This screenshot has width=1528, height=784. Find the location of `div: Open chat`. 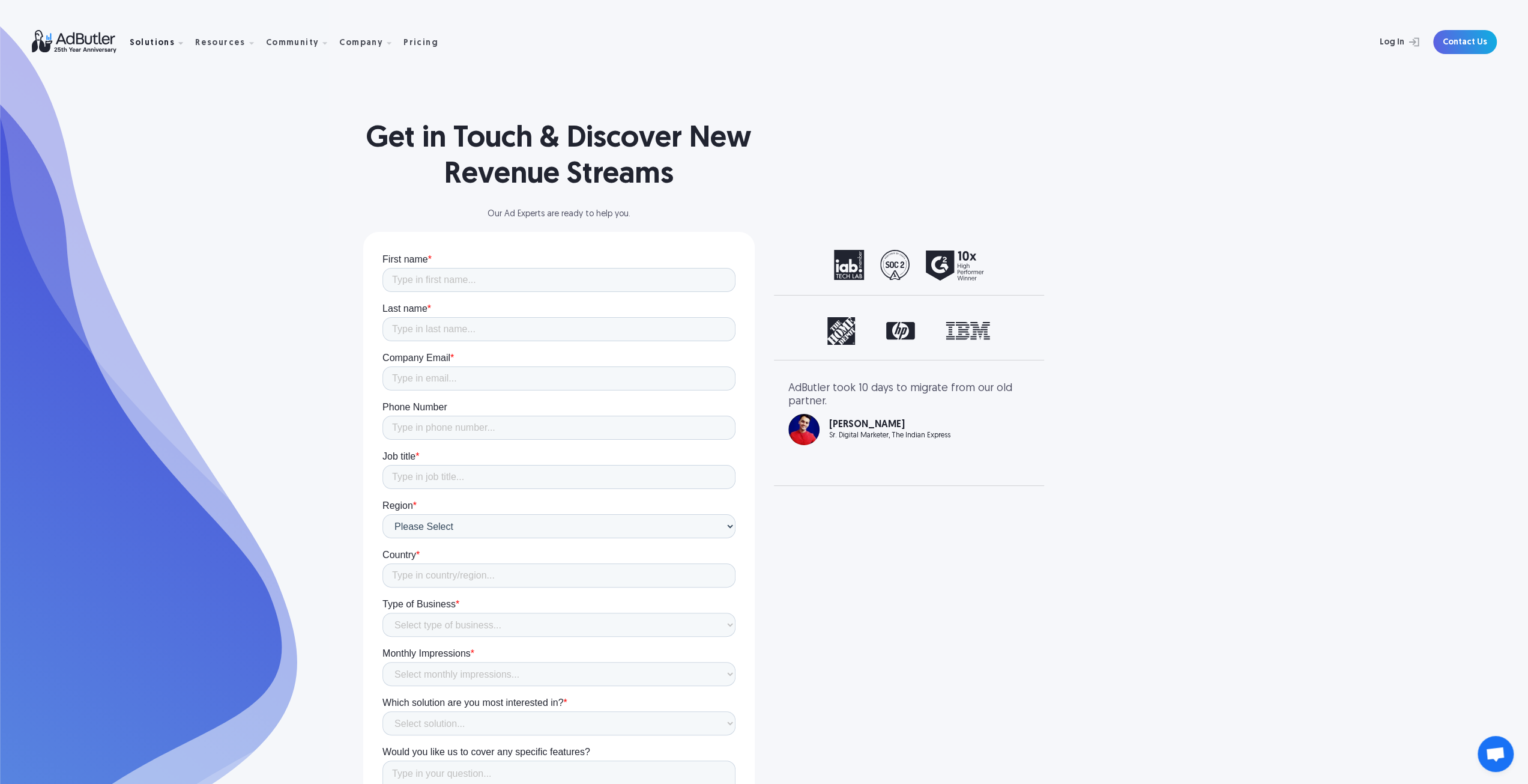

div: Open chat is located at coordinates (1496, 753).